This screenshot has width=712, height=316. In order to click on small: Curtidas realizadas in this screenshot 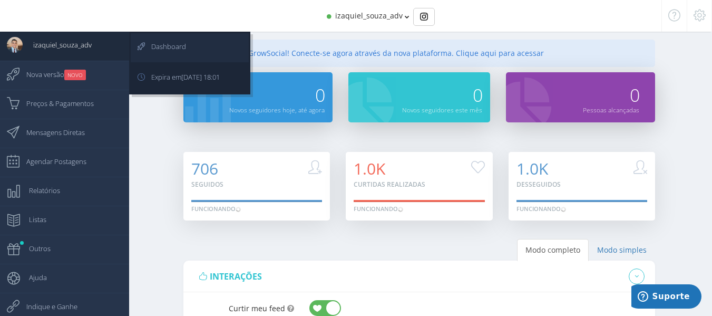, I will do `click(389, 184)`.